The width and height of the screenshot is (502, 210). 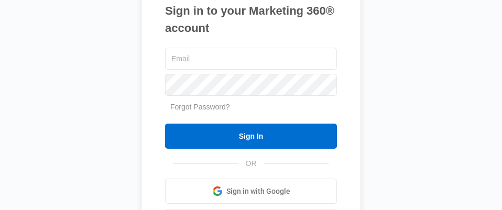 What do you see at coordinates (251, 163) in the screenshot?
I see `span: OR` at bounding box center [251, 163].